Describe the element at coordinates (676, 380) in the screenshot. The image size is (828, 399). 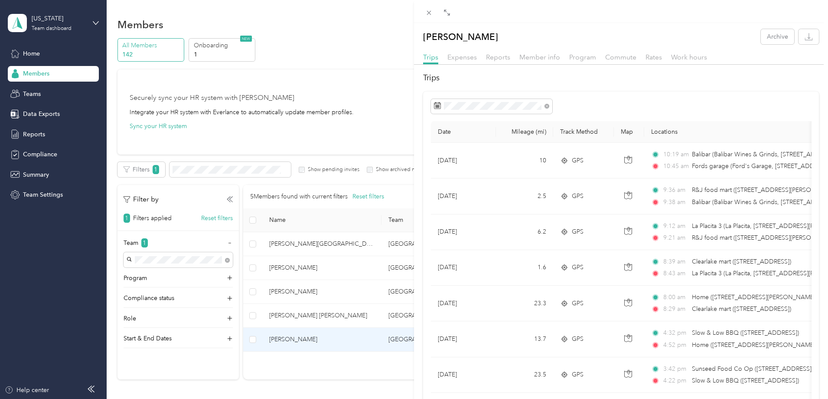
I see `span: 4:22 pm` at that location.